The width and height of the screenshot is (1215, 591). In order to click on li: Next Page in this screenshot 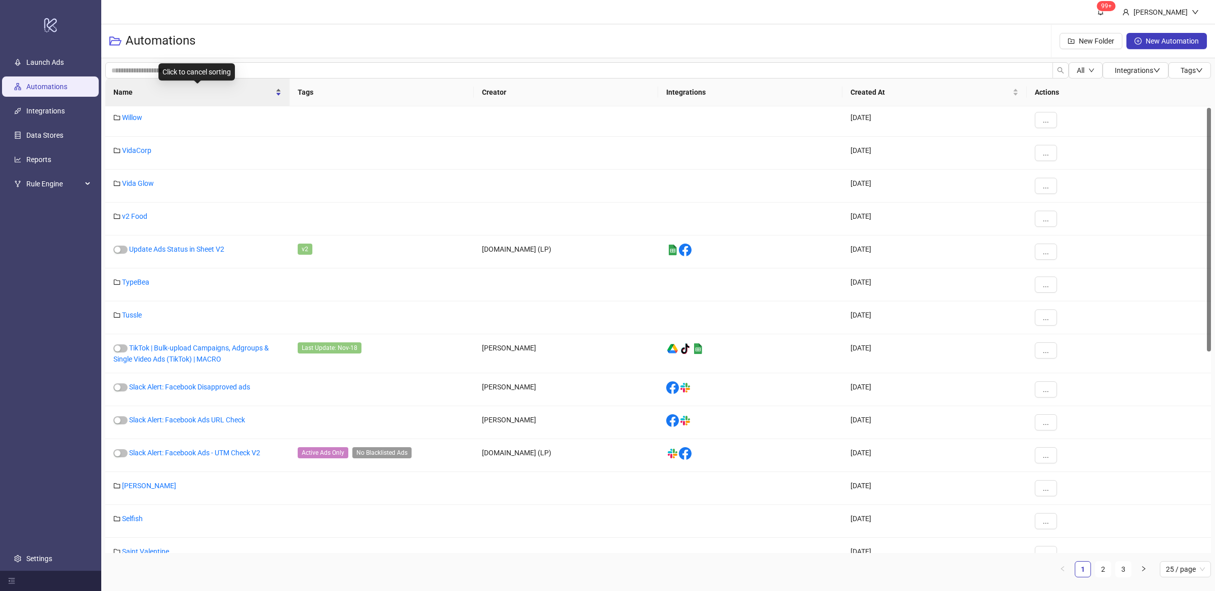, I will do `click(1144, 569)`.